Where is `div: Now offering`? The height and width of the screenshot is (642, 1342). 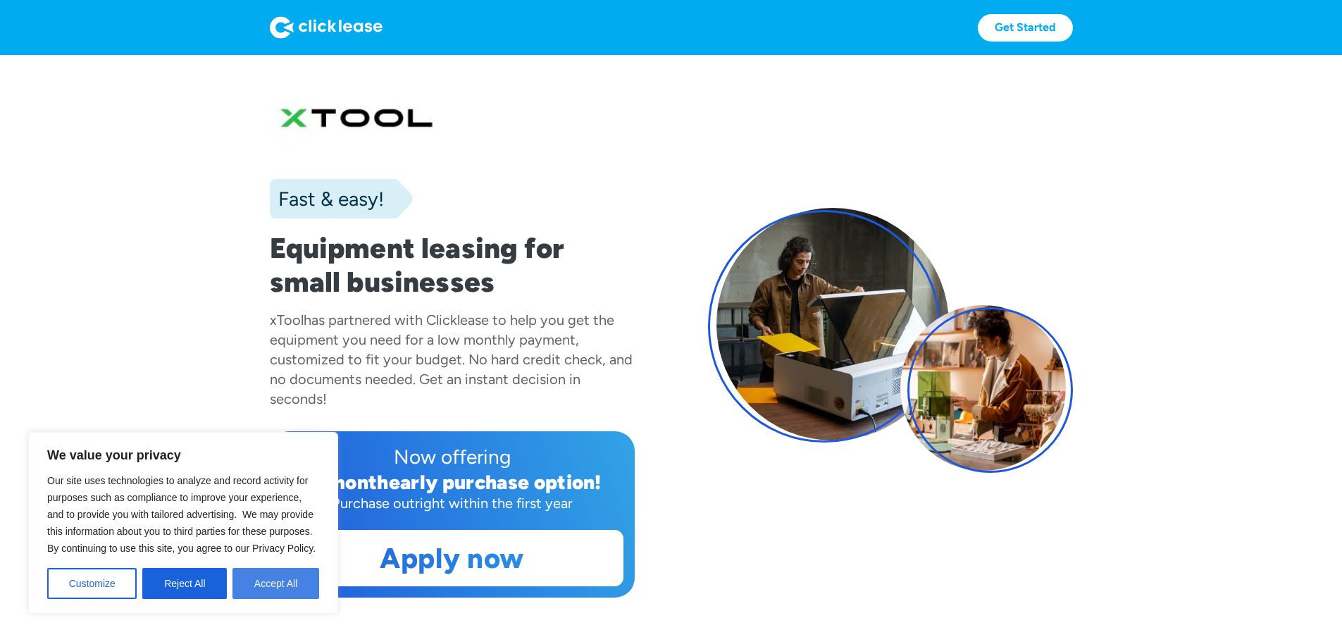 div: Now offering is located at coordinates (452, 456).